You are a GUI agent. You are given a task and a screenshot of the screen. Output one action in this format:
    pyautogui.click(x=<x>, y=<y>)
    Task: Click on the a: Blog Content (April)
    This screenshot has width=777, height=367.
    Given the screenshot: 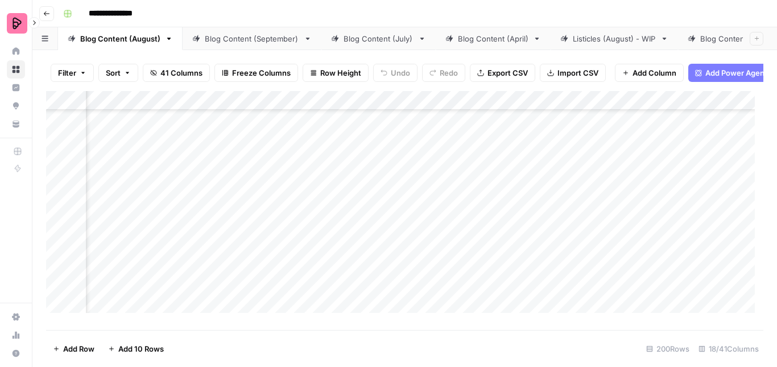 What is the action you would take?
    pyautogui.click(x=493, y=39)
    